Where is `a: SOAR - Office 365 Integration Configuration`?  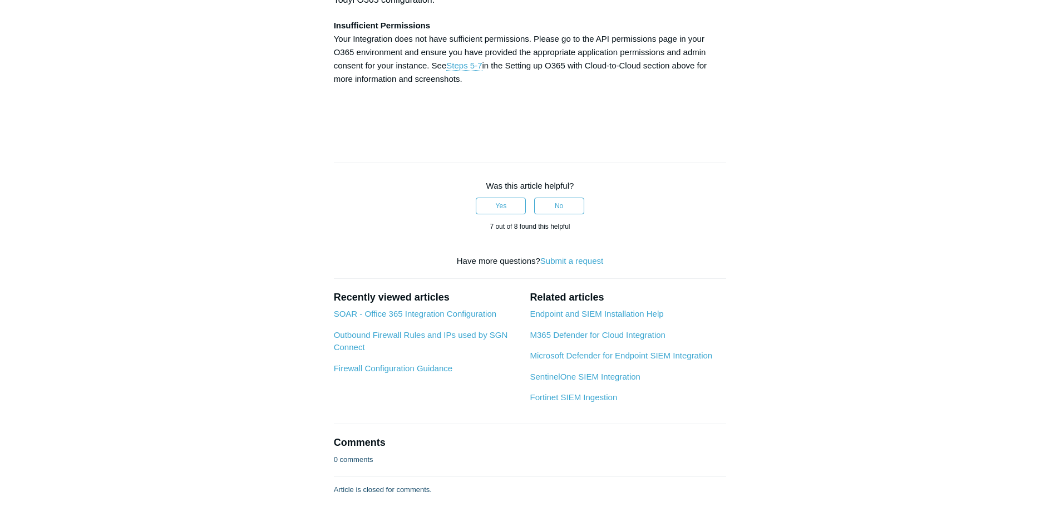 a: SOAR - Office 365 Integration Configuration is located at coordinates (415, 313).